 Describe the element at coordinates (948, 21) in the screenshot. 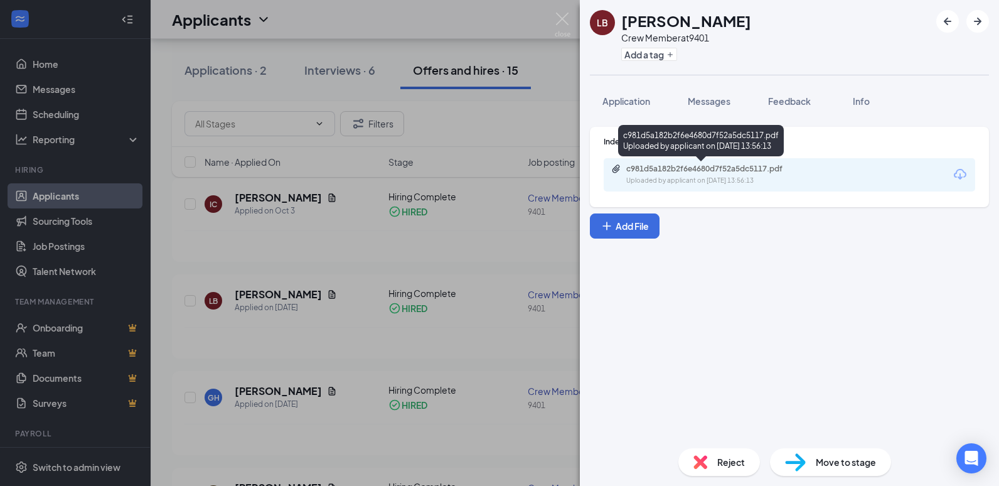

I see `svg: ArrowLeftNew` at that location.